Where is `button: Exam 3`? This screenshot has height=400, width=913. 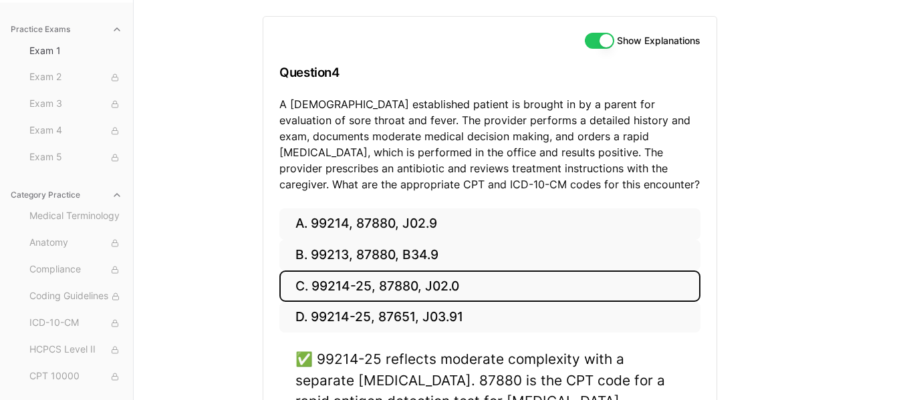
button: Exam 3 is located at coordinates (76, 104).